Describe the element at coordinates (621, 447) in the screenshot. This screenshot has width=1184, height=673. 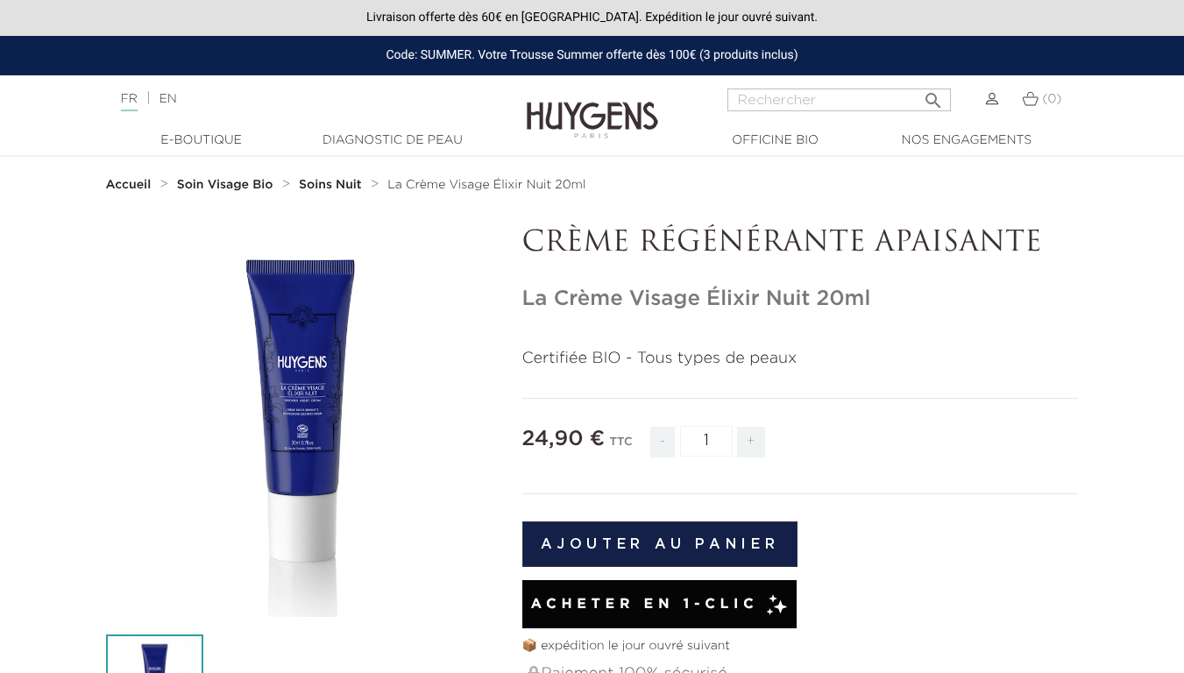
I see `div: TTC` at that location.